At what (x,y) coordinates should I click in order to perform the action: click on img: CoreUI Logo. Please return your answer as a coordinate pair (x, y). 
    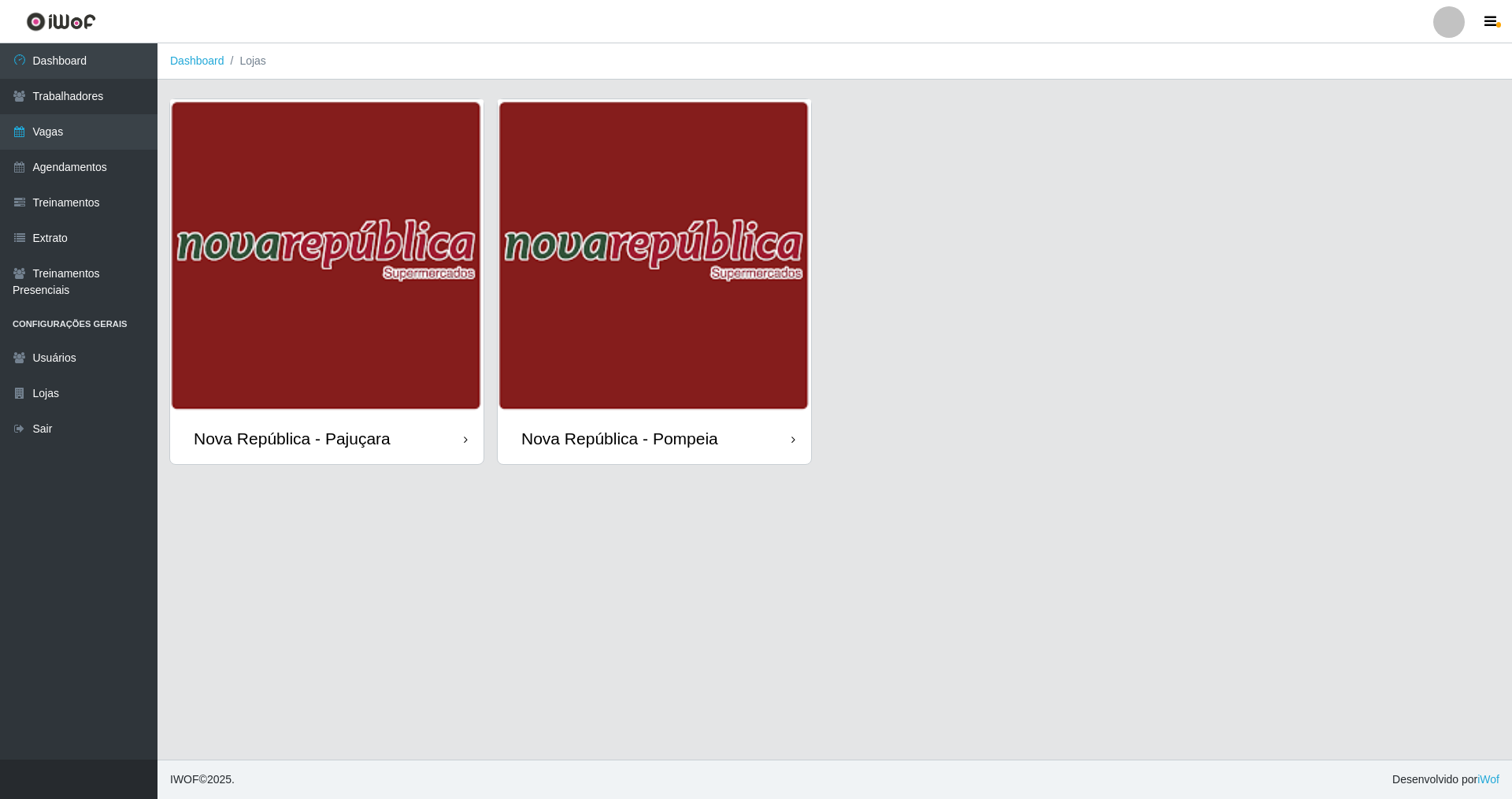
    Looking at the image, I should click on (60, 22).